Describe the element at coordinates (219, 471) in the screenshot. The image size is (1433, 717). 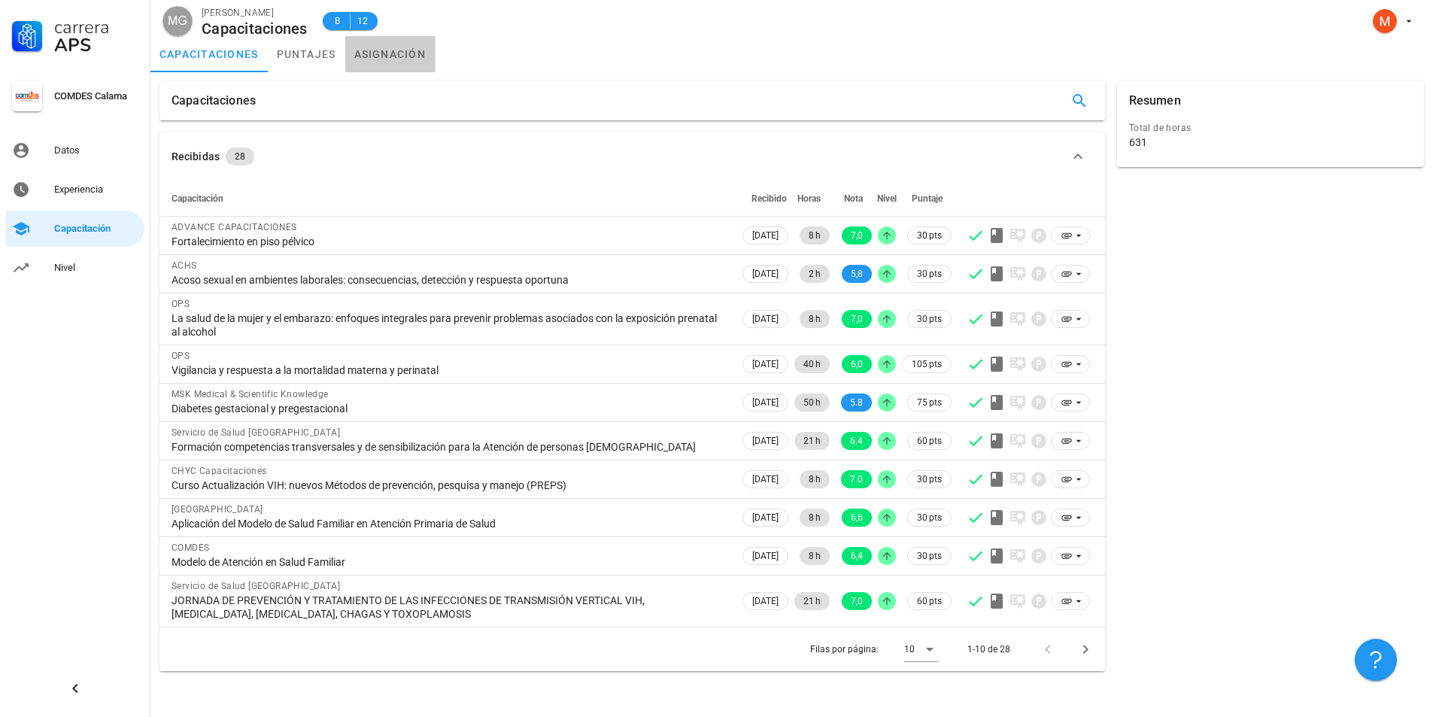
I see `span: CHYC Capacitaciones` at that location.